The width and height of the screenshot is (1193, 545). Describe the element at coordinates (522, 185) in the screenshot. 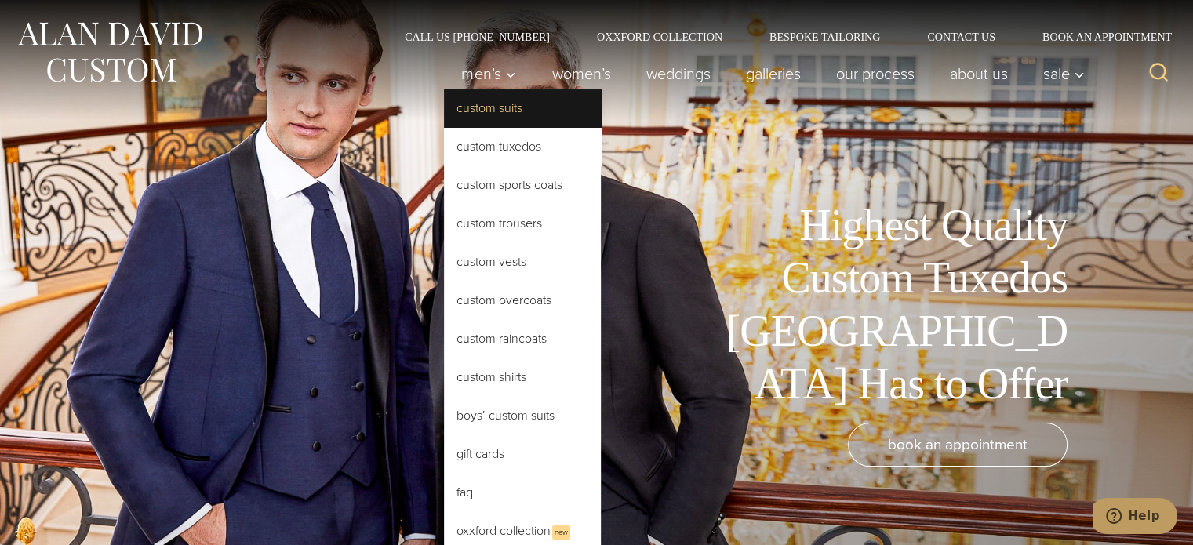

I see `a: Custom Sports Coats` at that location.